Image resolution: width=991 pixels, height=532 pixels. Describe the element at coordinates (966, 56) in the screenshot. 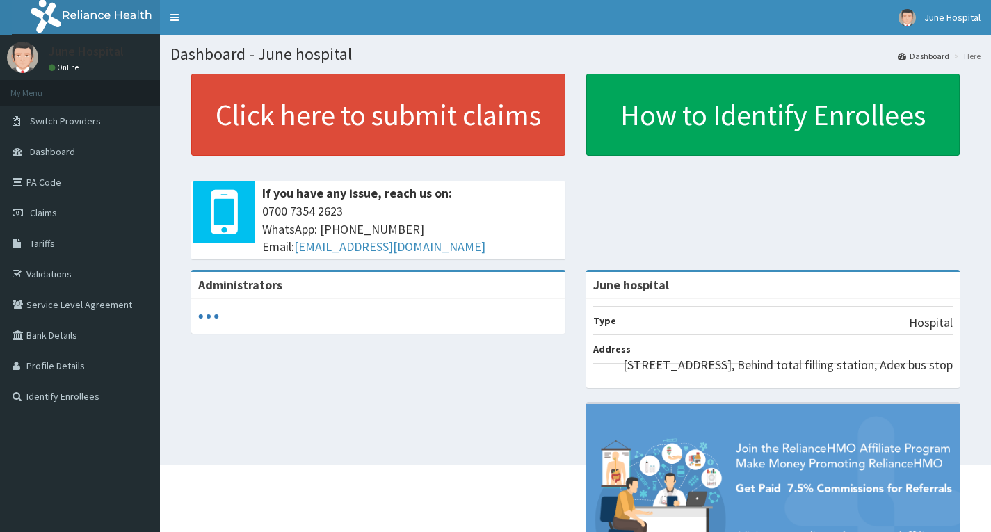

I see `li: Here` at that location.